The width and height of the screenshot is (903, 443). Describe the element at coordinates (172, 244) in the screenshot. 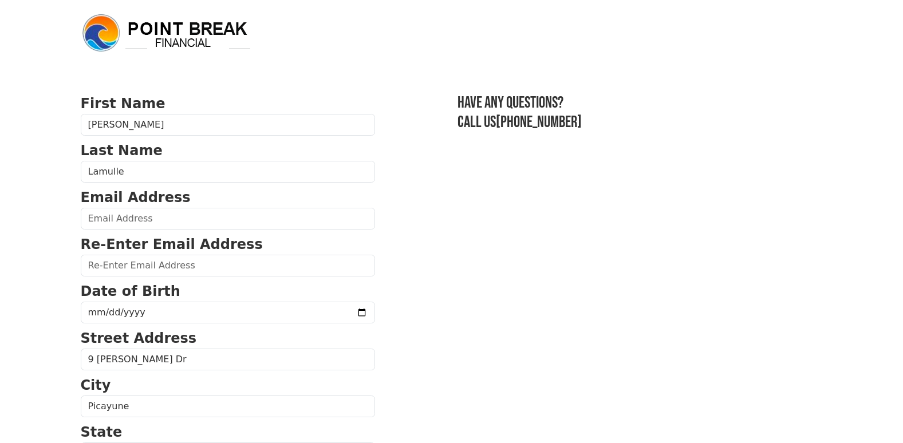

I see `strong: Re-Enter Email Address` at that location.